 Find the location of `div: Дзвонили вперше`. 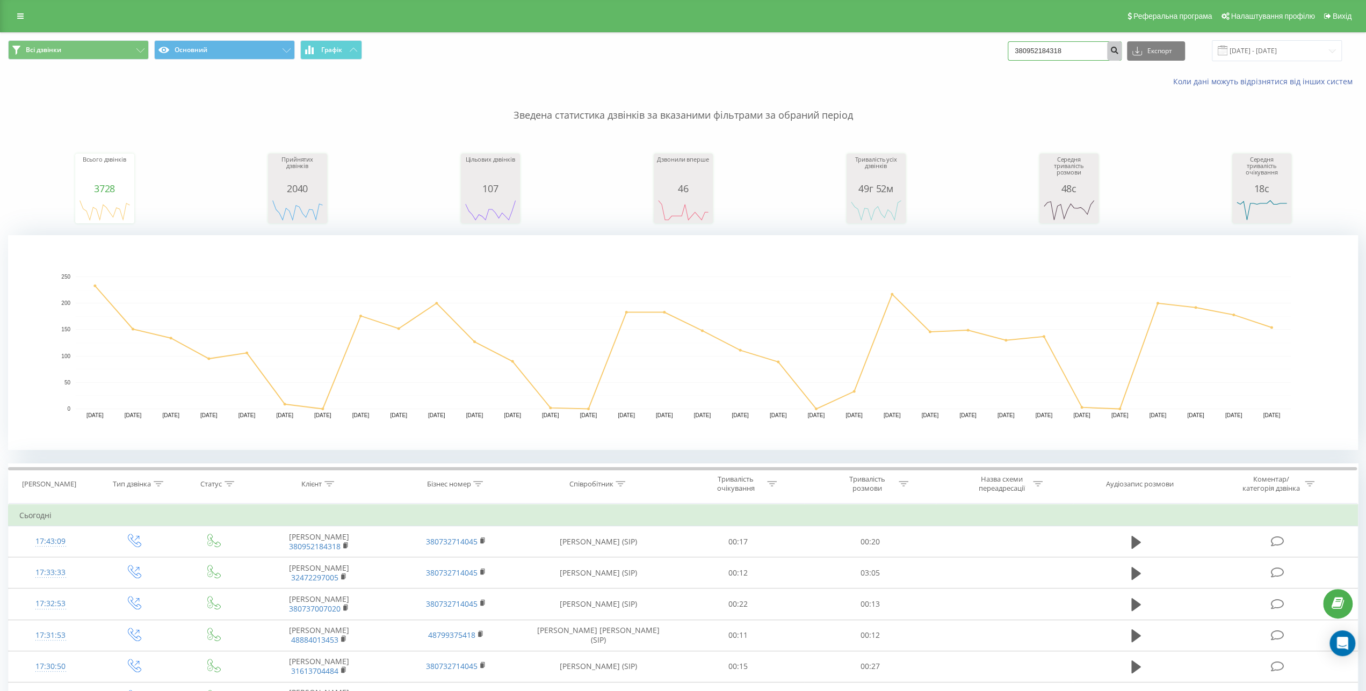

div: Дзвонили вперше is located at coordinates (683, 170).